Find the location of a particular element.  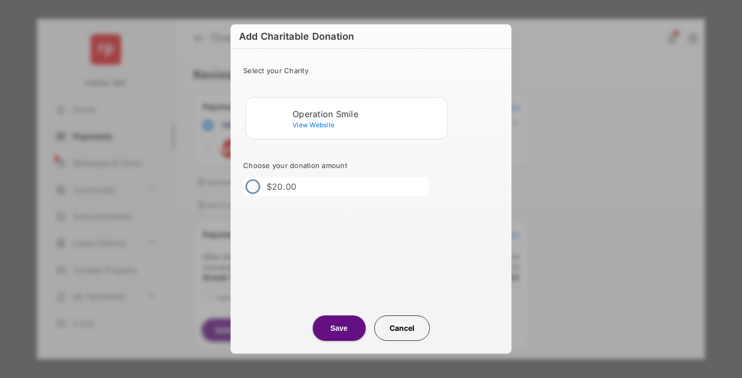

span: View Website is located at coordinates (313, 125).